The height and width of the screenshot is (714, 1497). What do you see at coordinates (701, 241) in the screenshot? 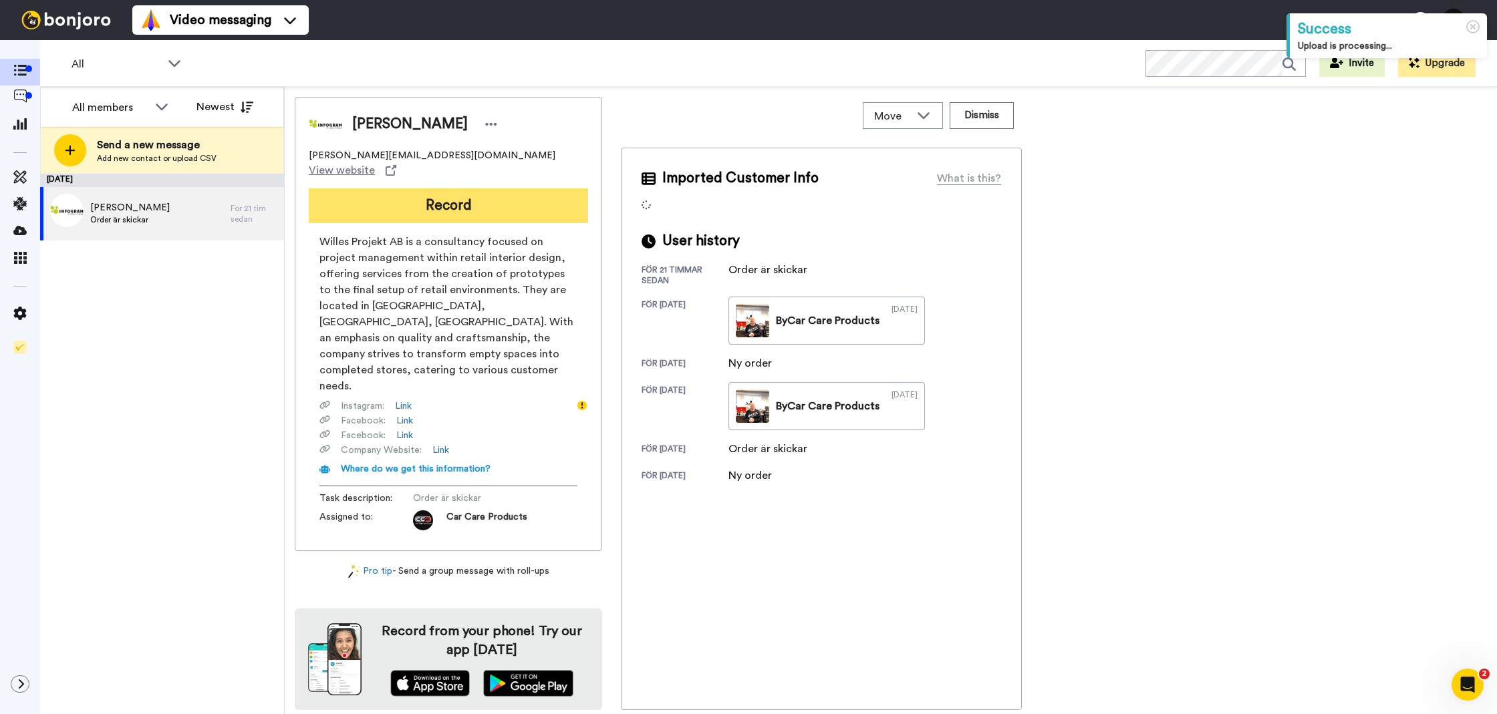
I see `span: User history` at bounding box center [701, 241].